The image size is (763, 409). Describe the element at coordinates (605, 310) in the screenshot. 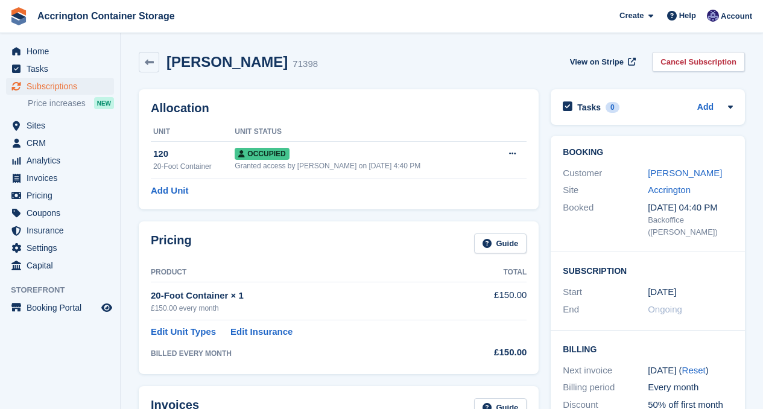

I see `div: End` at that location.